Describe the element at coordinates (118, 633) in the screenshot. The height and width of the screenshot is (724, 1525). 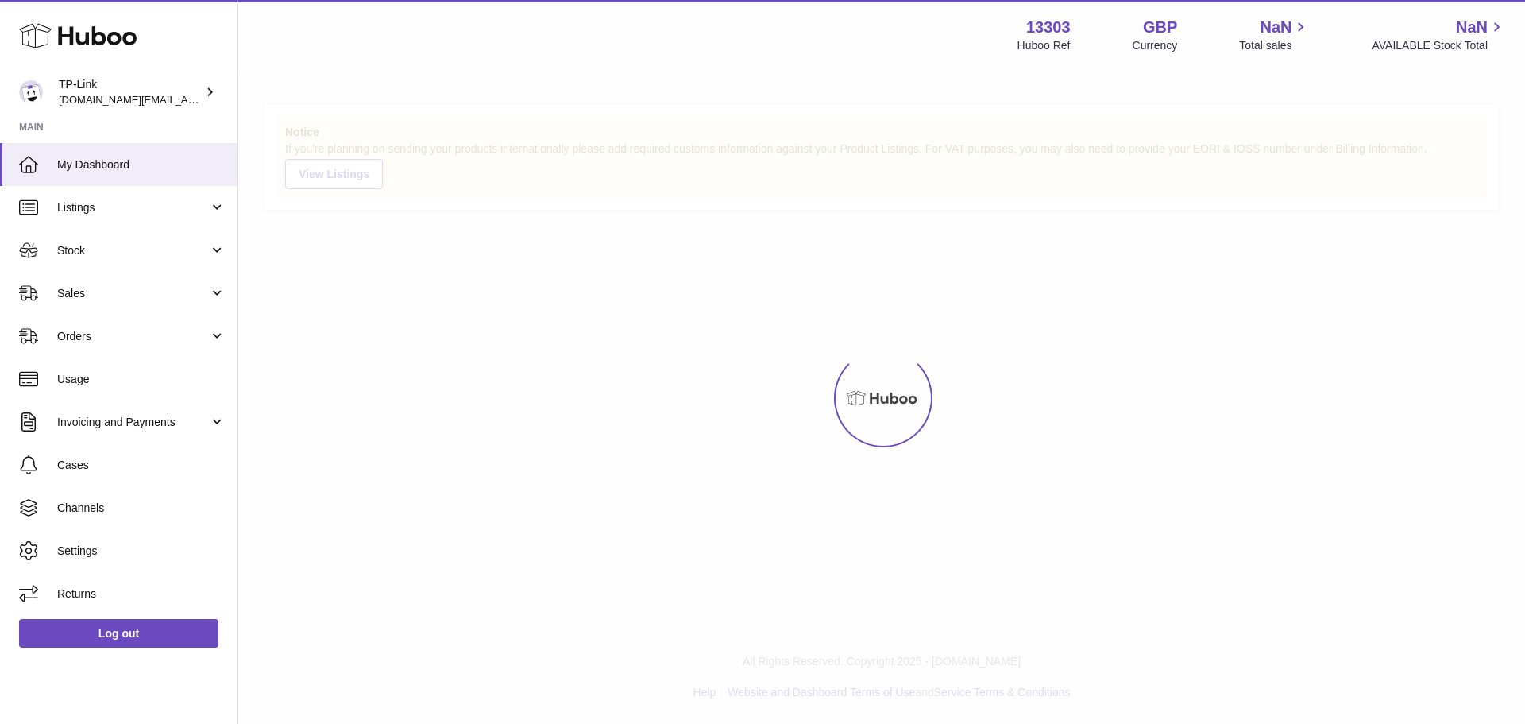
I see `a: Log out` at that location.